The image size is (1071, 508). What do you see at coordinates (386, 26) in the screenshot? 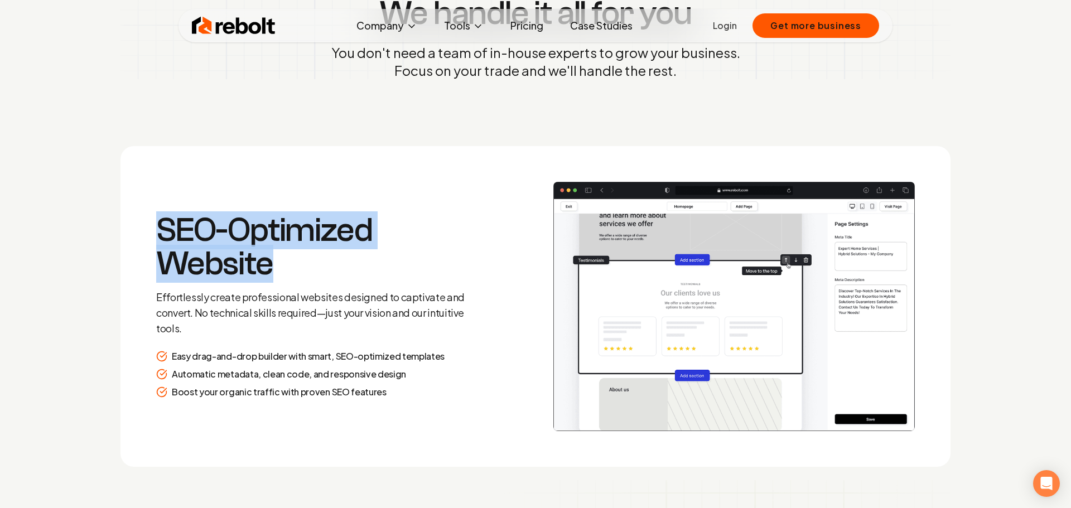
I see `button: Company` at bounding box center [386, 26].